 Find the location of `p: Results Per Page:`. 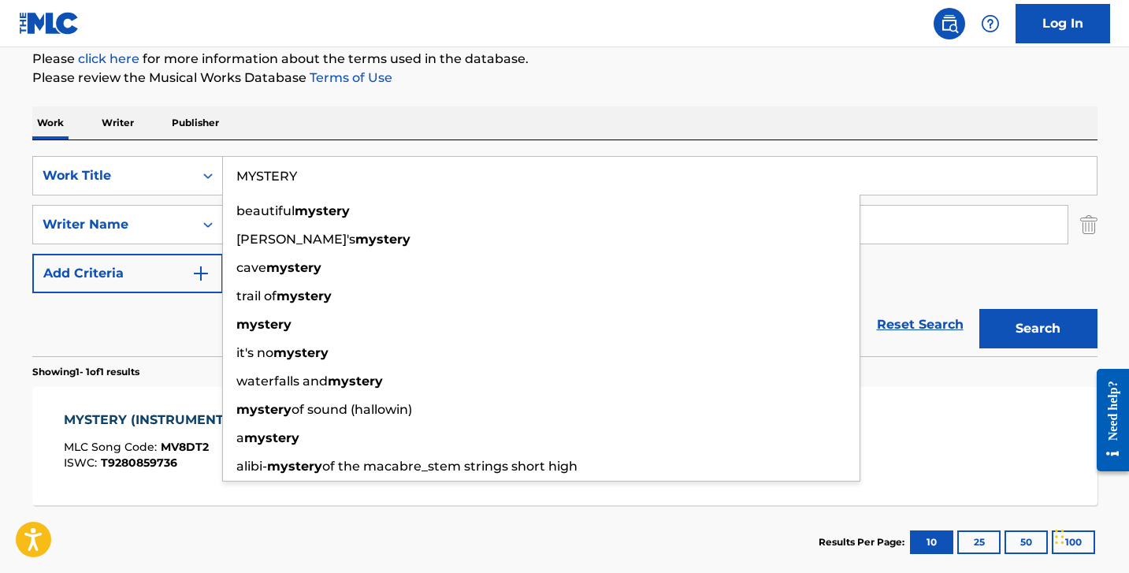

p: Results Per Page: is located at coordinates (863, 542).